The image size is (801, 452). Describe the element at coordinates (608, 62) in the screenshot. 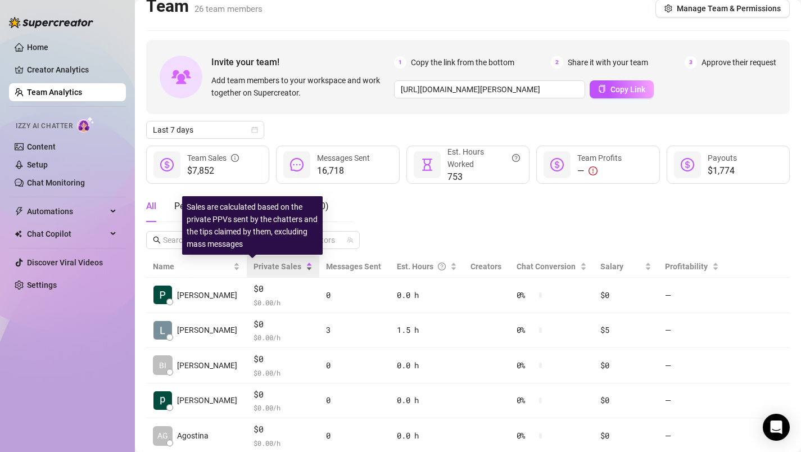

I see `span: Share it with your team` at that location.